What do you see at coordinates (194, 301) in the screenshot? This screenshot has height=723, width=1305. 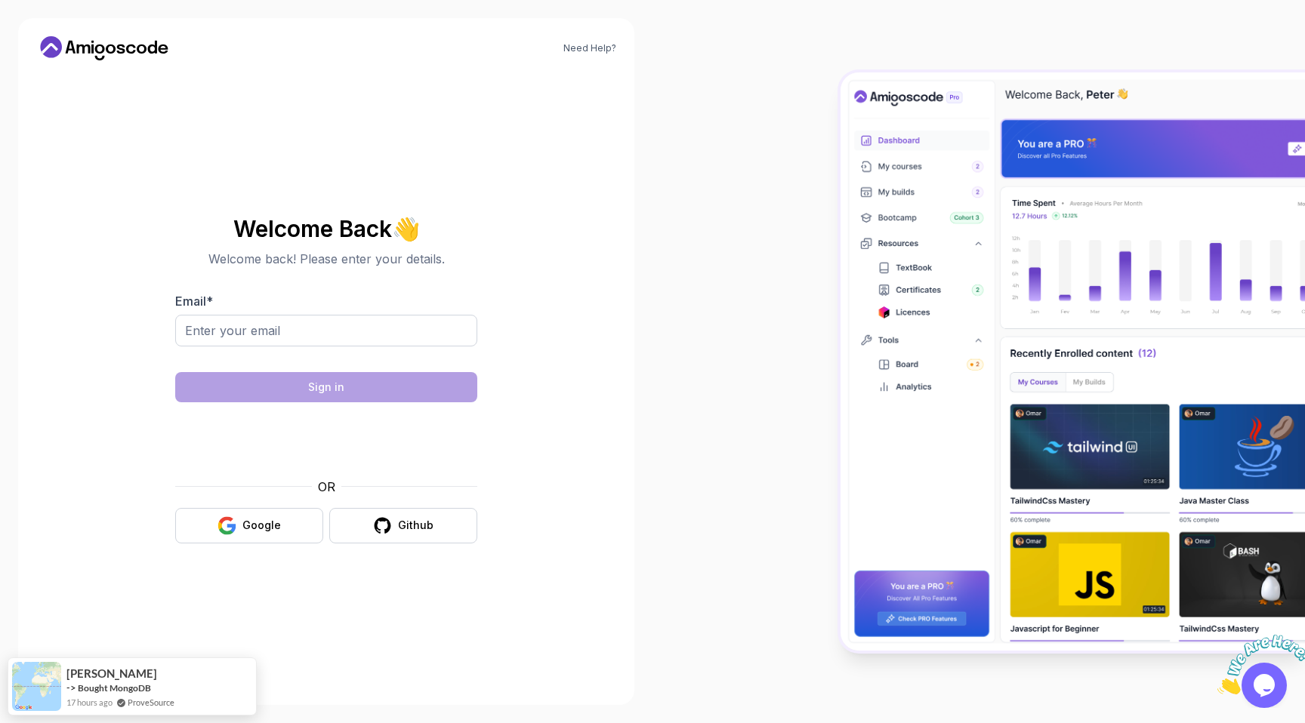 I see `label: Email *` at bounding box center [194, 301].